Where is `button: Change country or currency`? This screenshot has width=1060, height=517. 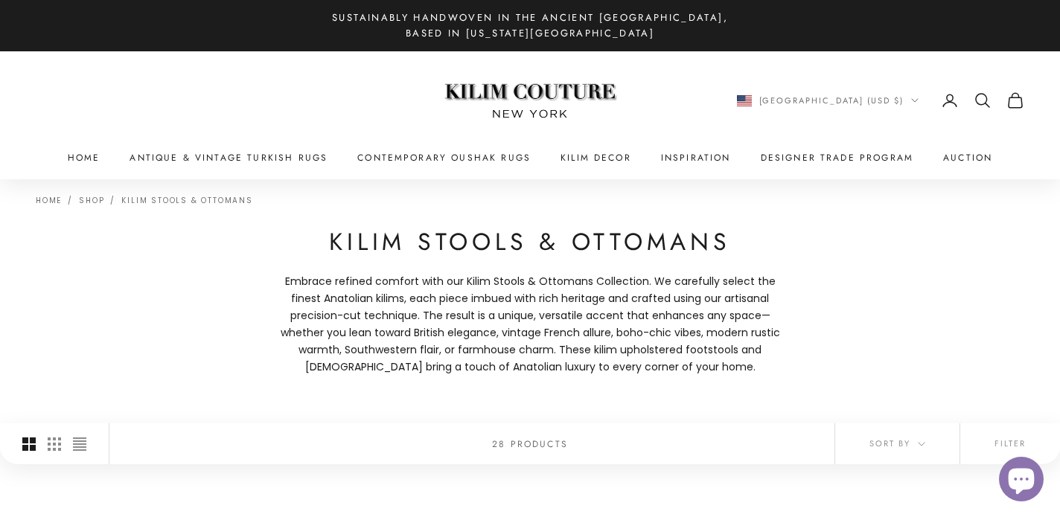 button: Change country or currency is located at coordinates (828, 100).